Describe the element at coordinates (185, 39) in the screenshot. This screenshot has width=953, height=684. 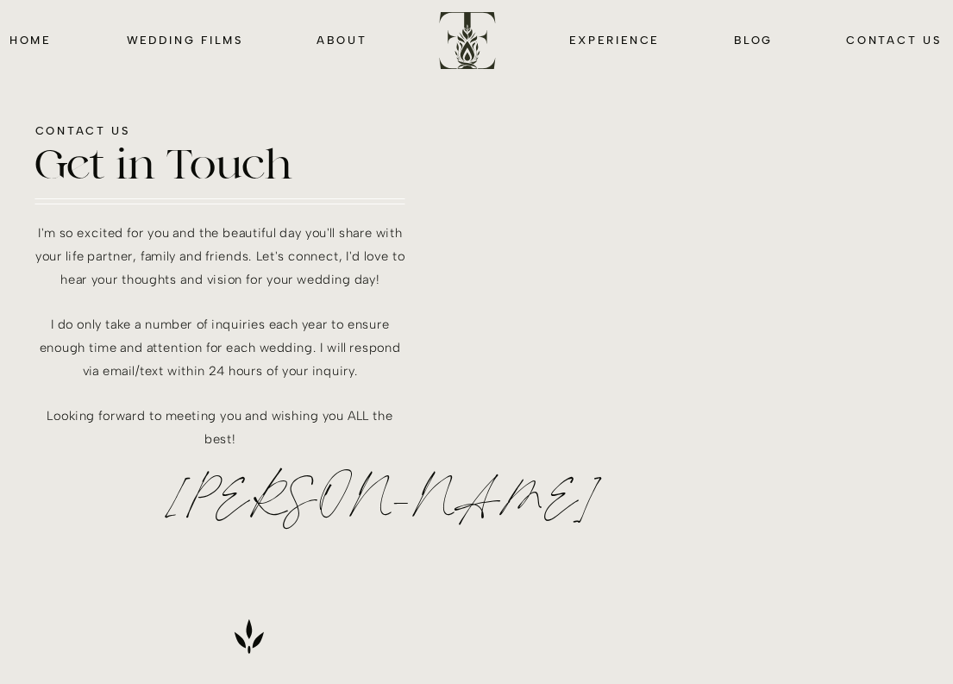
I see `a: wedding films` at that location.